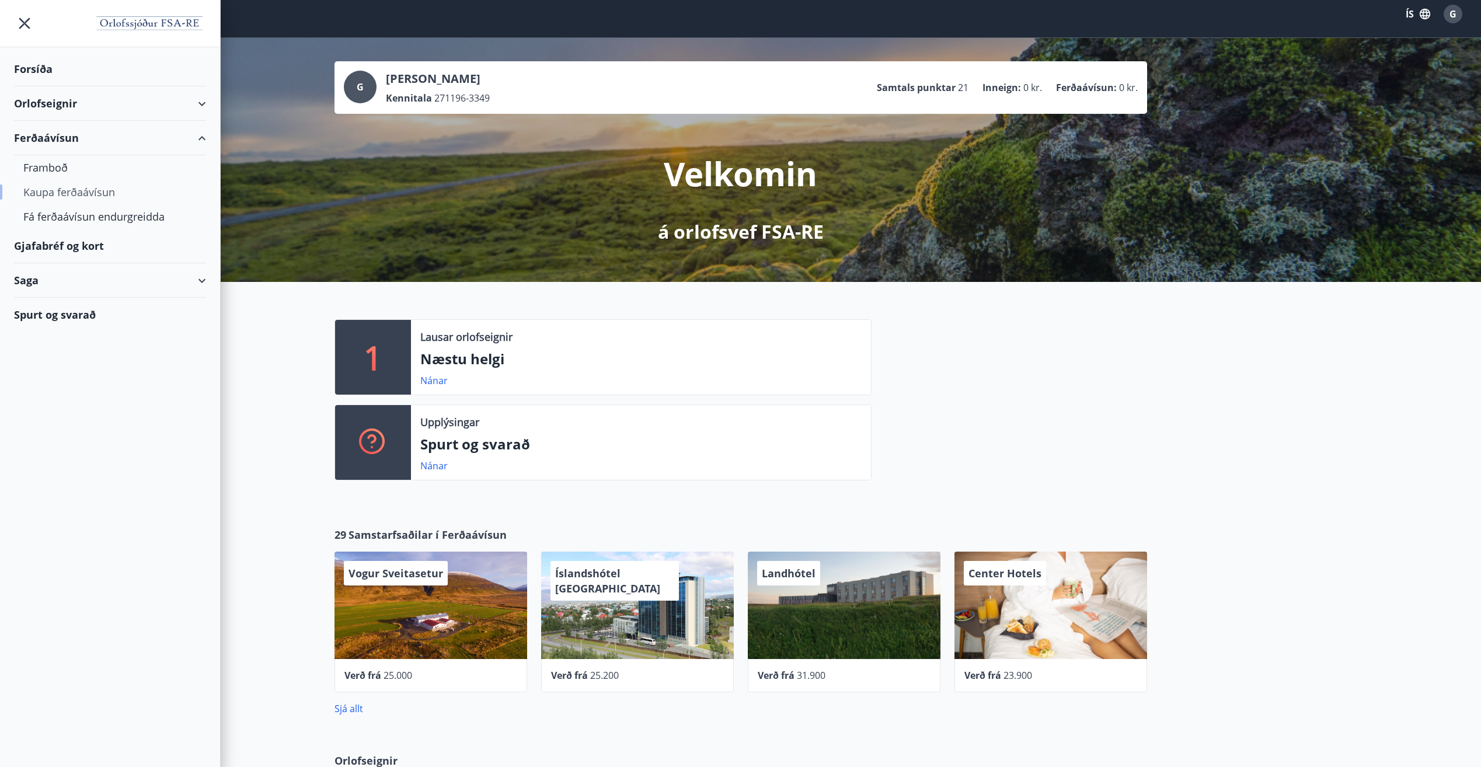 Image resolution: width=1481 pixels, height=767 pixels. I want to click on p: Næstu helgi, so click(641, 359).